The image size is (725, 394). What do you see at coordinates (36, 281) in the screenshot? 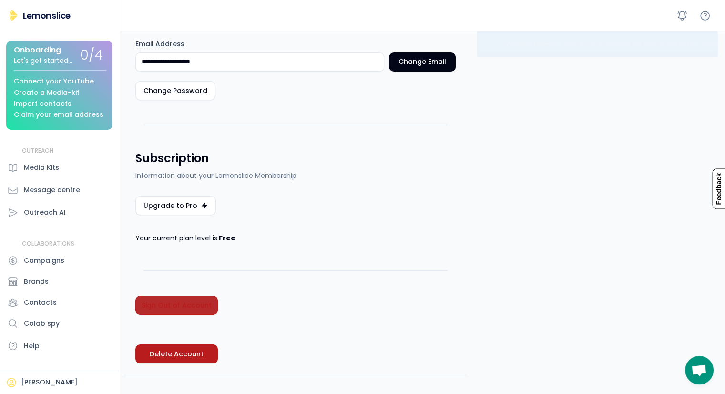
I see `div: Brands` at bounding box center [36, 281].